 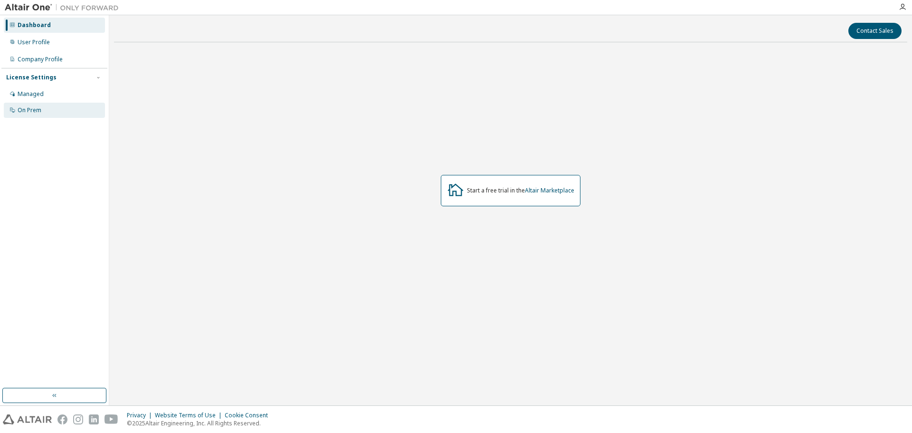 What do you see at coordinates (200, 423) in the screenshot?
I see `p: © 2025 Altair Engineering, Inc. All Rights Reserved.` at bounding box center [200, 423].